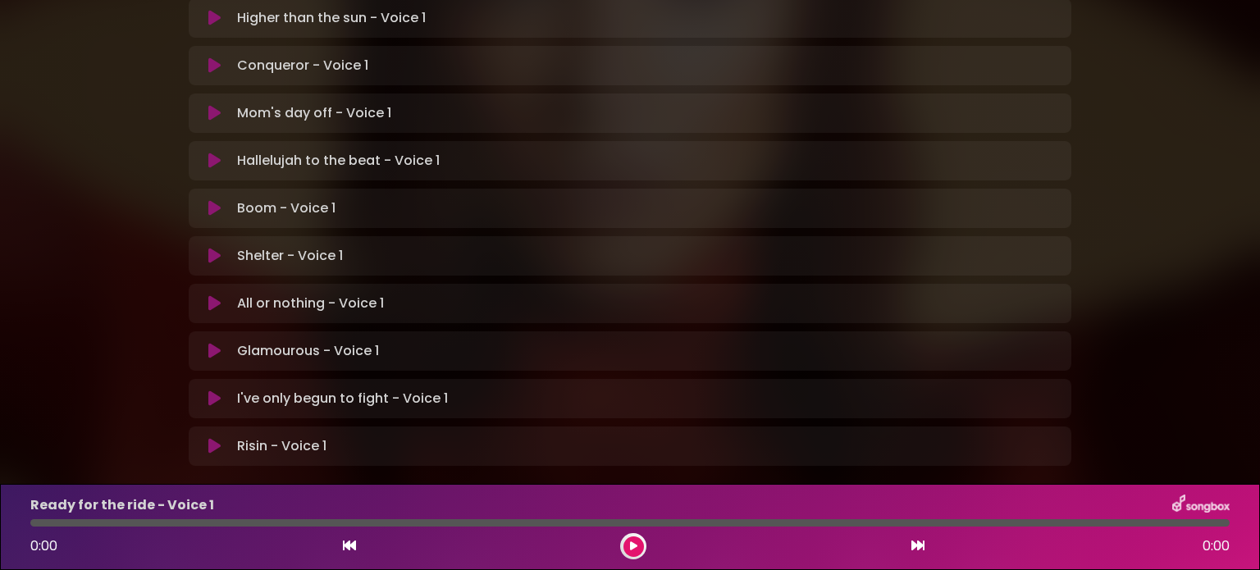  I want to click on p: Shelter - Voice 1, so click(290, 256).